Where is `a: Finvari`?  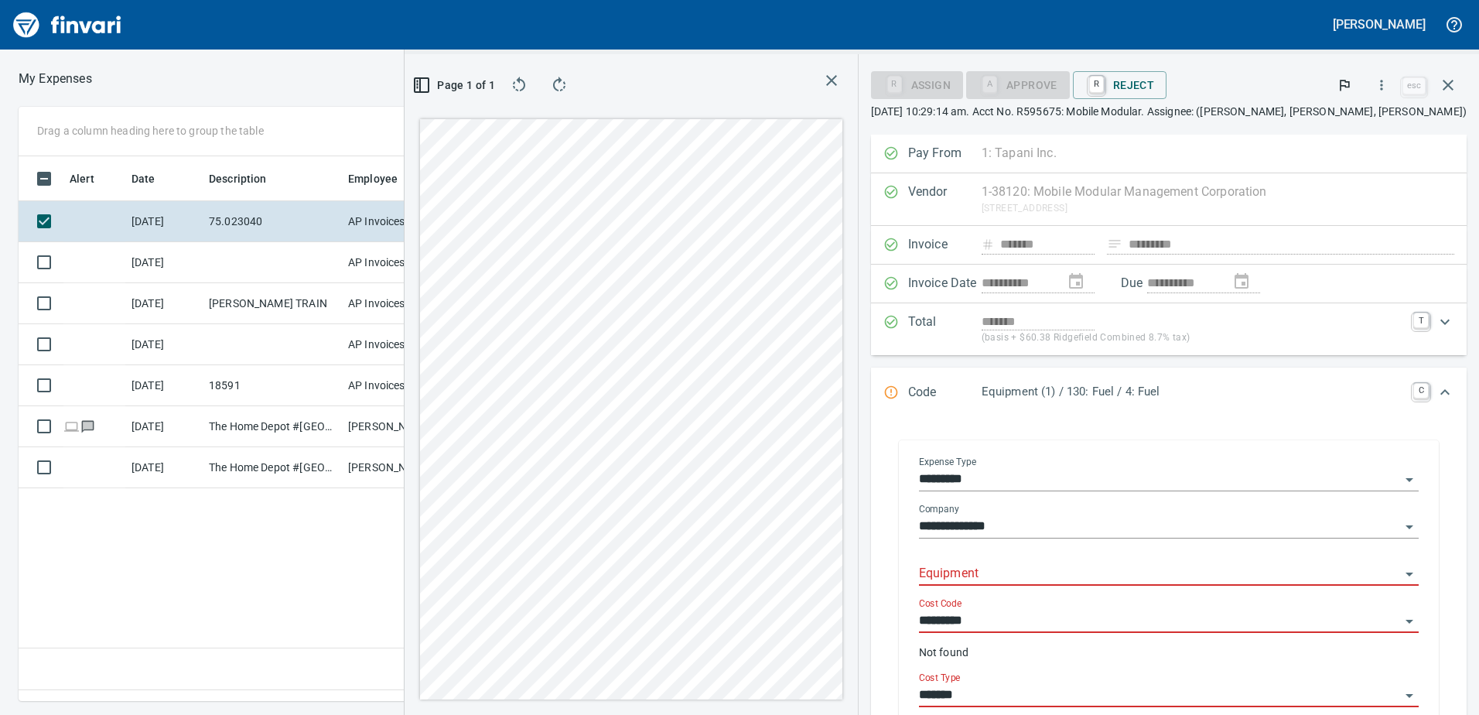 a: Finvari is located at coordinates (67, 25).